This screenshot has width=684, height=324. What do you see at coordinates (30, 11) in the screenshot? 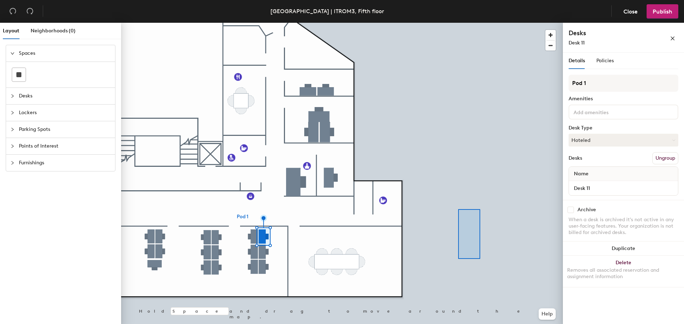
I see `button: Redo (⌘ + ⇧ + Z)` at bounding box center [30, 11].